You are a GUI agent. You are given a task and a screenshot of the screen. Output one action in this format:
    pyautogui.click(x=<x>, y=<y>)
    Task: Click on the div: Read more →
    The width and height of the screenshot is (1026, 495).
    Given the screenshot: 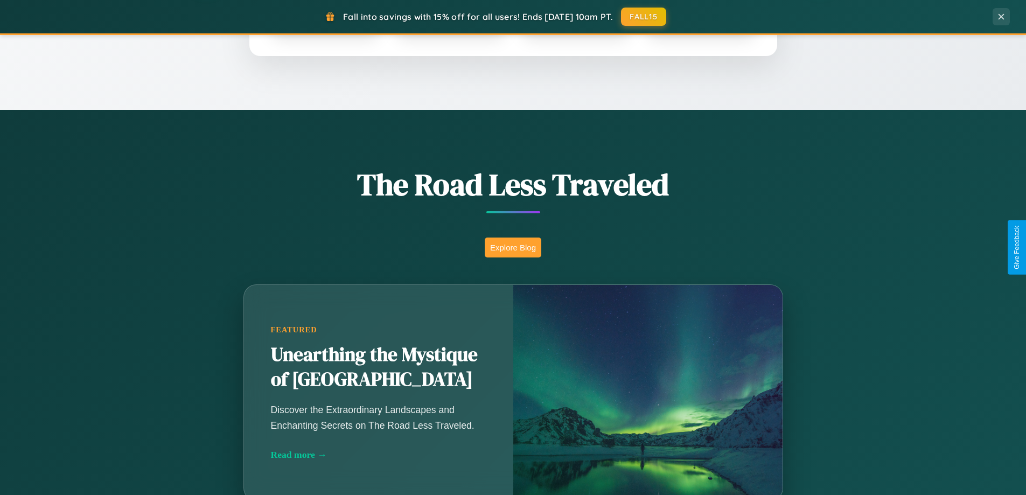 What is the action you would take?
    pyautogui.click(x=379, y=455)
    